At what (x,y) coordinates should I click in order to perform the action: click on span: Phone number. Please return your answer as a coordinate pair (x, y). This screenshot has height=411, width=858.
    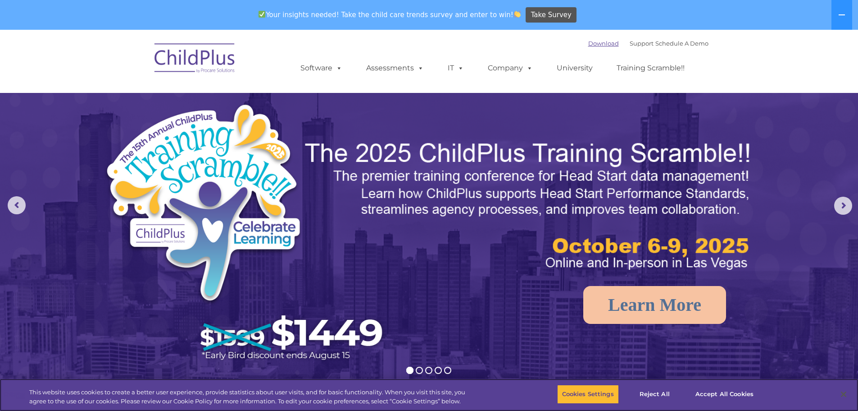
    Looking at the image, I should click on (144, 100).